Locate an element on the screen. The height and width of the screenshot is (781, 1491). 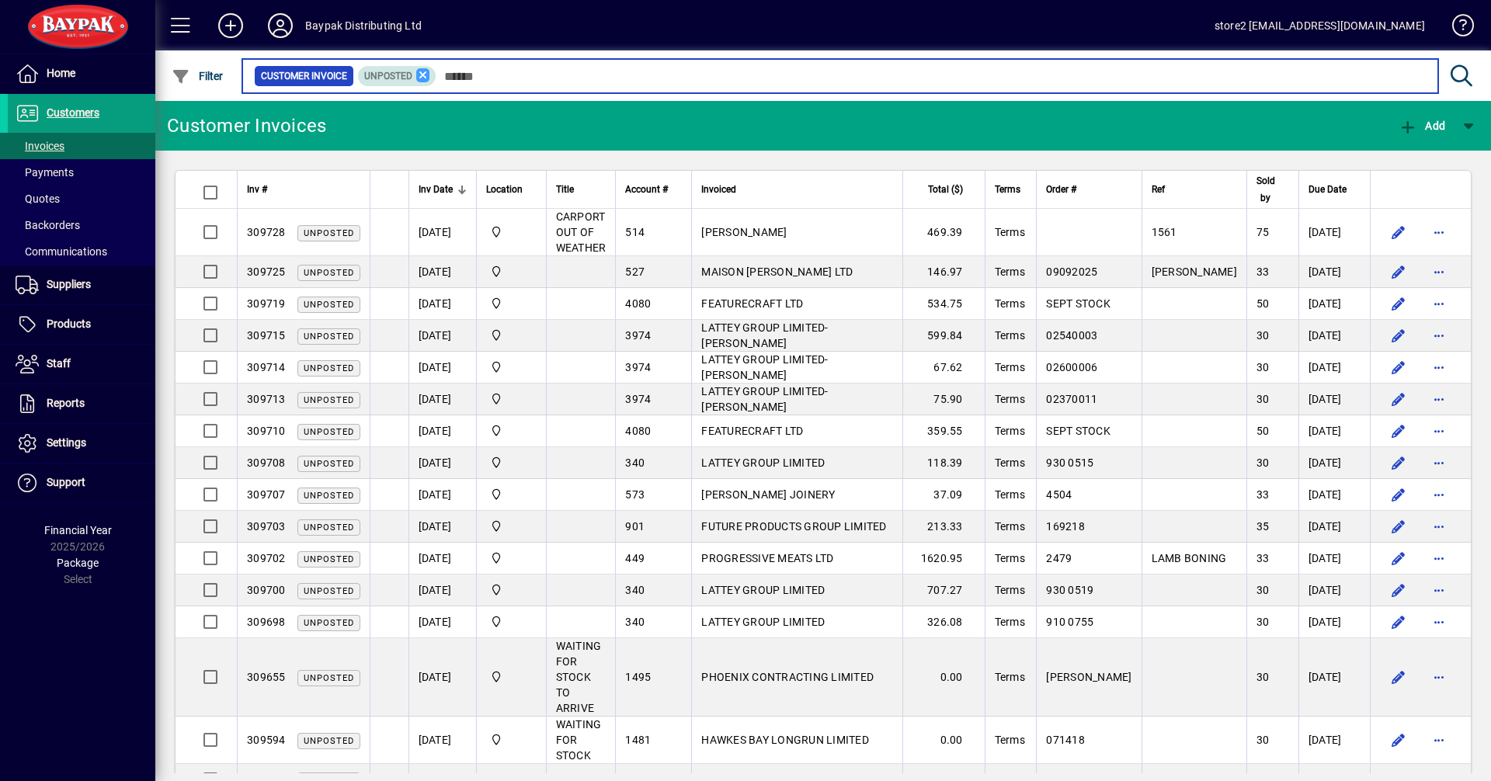
span: 4080 is located at coordinates (638, 304).